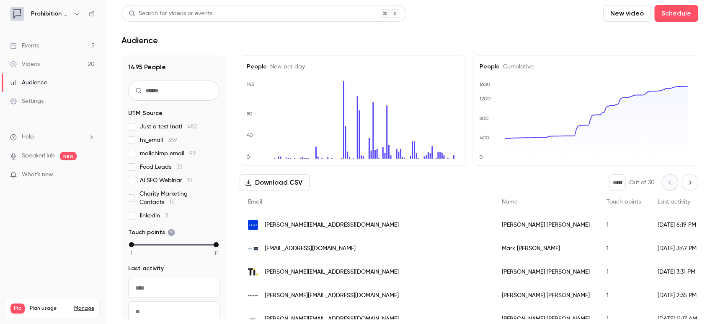 This screenshot has width=715, height=324. What do you see at coordinates (193, 153) in the screenshot?
I see `span: 99` at bounding box center [193, 153].